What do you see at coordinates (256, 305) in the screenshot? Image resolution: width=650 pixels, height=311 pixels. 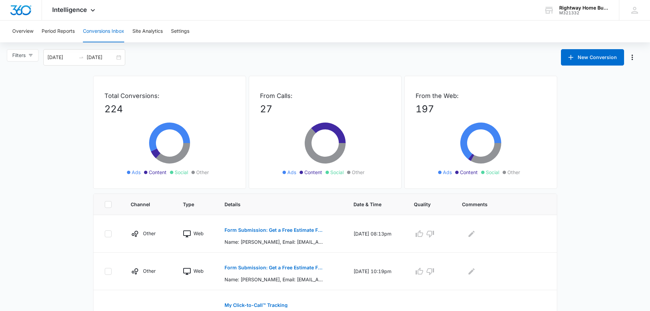 I see `p: My Click-to-Call™ Tracking` at bounding box center [256, 305].